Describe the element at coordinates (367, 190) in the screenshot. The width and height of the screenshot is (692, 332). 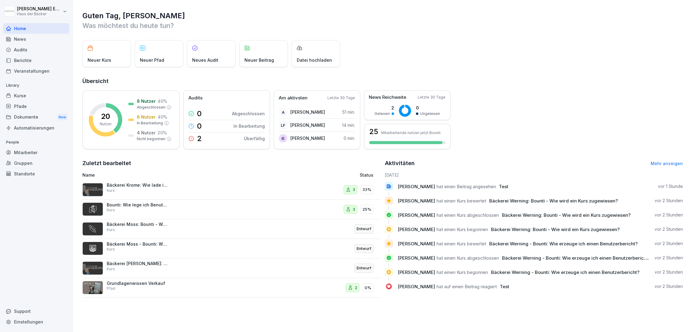
I see `p: 33%` at that location.